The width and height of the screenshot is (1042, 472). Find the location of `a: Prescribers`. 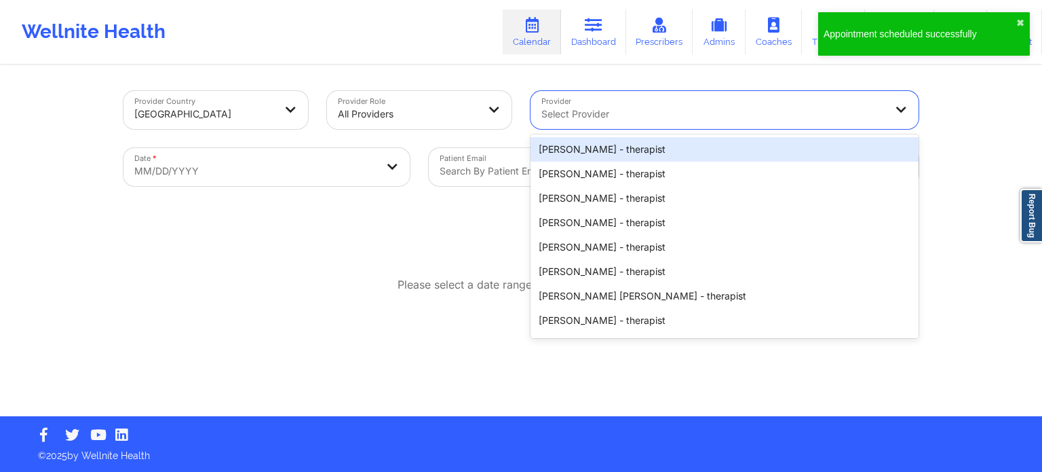

a: Prescribers is located at coordinates (659, 32).